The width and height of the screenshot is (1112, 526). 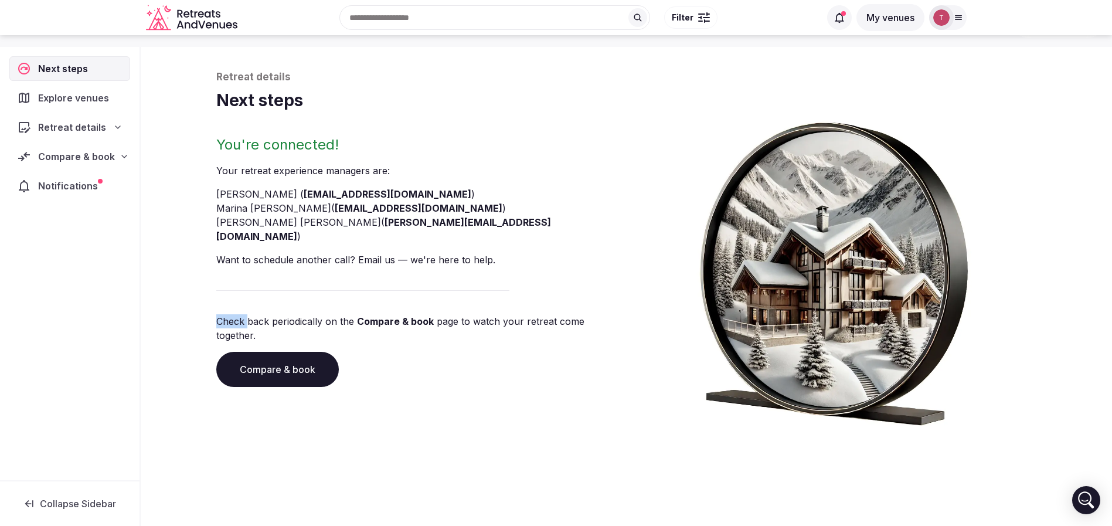 I want to click on h2: You're connected!, so click(x=419, y=145).